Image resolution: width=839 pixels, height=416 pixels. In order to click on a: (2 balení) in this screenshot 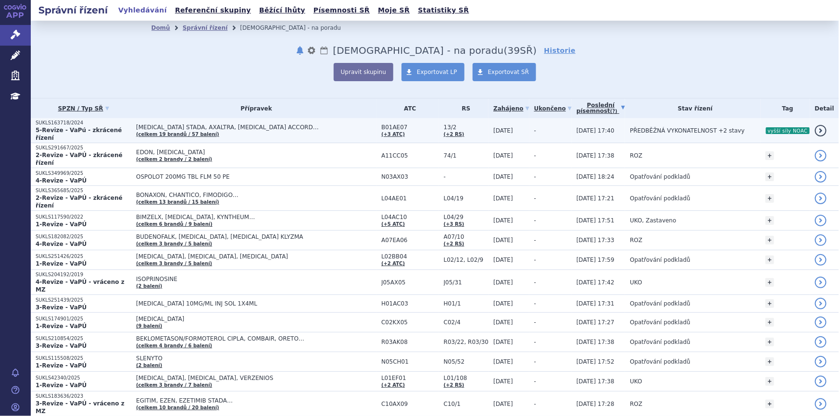, I will do `click(149, 365)`.